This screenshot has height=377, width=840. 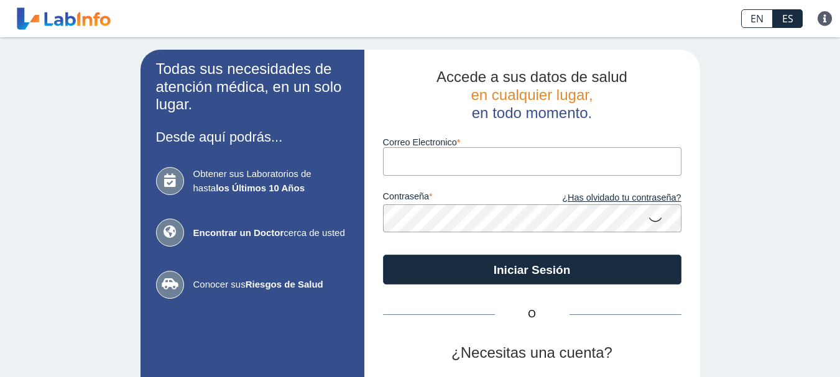 What do you see at coordinates (239, 232) in the screenshot?
I see `b: Encontrar un Doctor` at bounding box center [239, 232].